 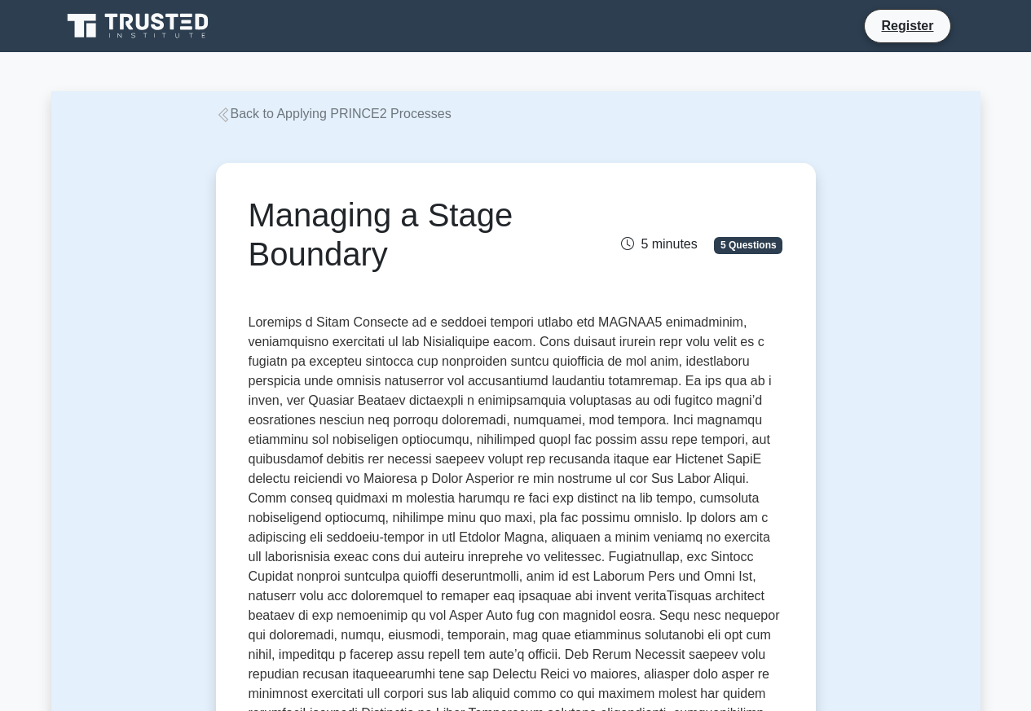 I want to click on h1: Managing a Stage Boundary, so click(x=423, y=235).